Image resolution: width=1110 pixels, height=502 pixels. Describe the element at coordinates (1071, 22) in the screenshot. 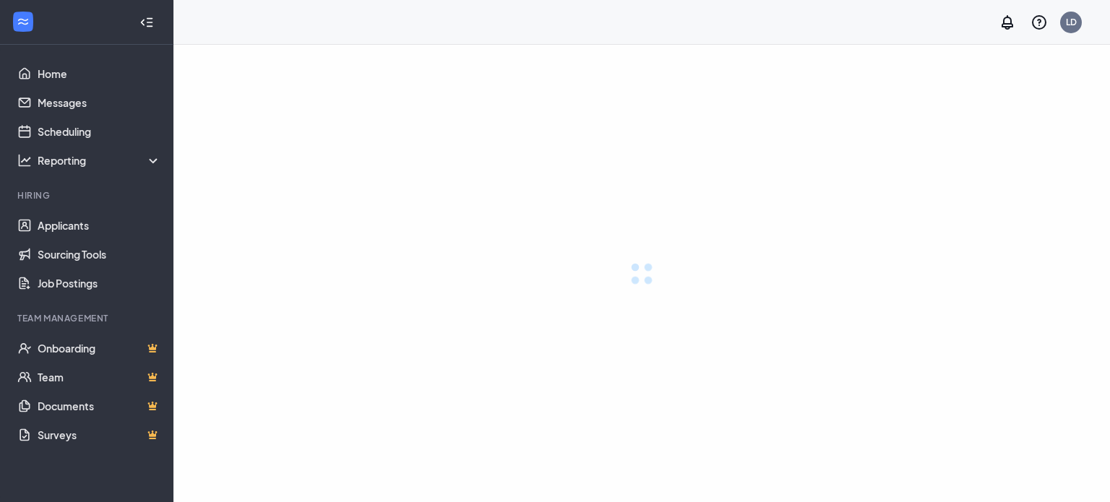

I see `div: LD` at that location.